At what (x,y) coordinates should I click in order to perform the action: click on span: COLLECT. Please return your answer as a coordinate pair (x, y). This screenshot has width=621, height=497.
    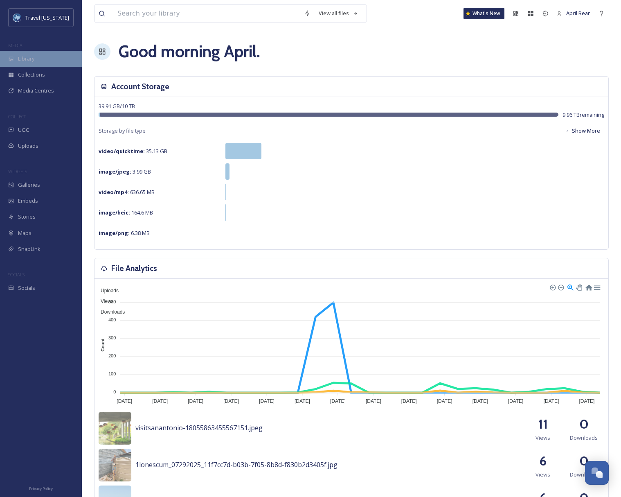
    Looking at the image, I should click on (17, 116).